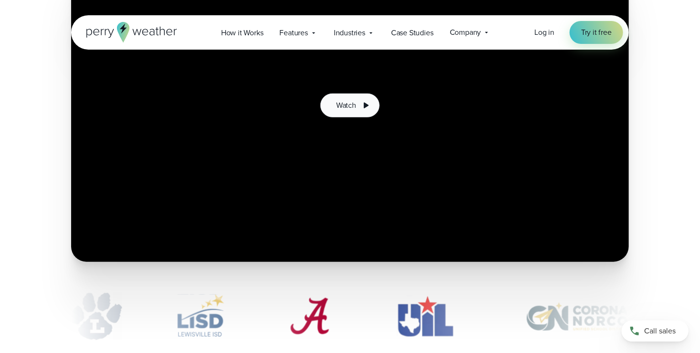 The height and width of the screenshot is (353, 700). I want to click on span: Call sales, so click(660, 331).